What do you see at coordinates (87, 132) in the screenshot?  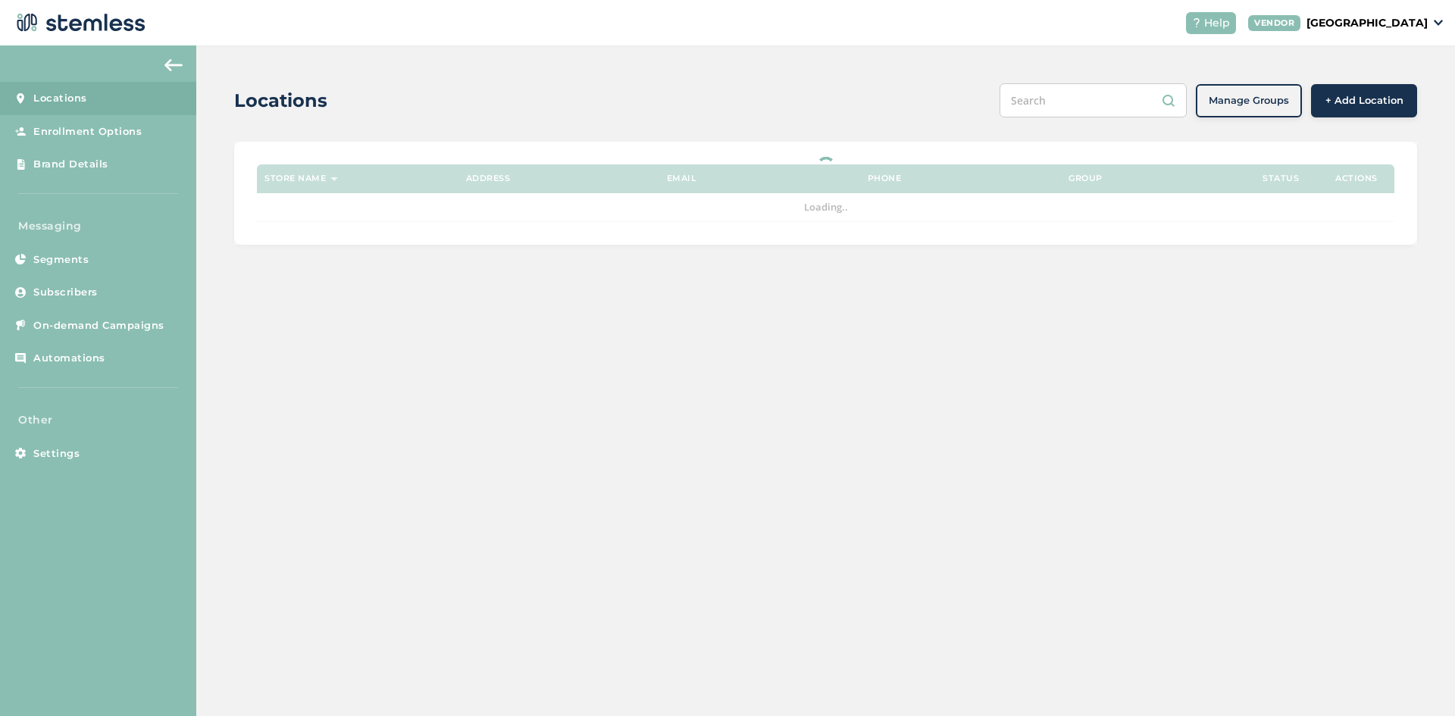 I see `span: Enrollment Options` at bounding box center [87, 132].